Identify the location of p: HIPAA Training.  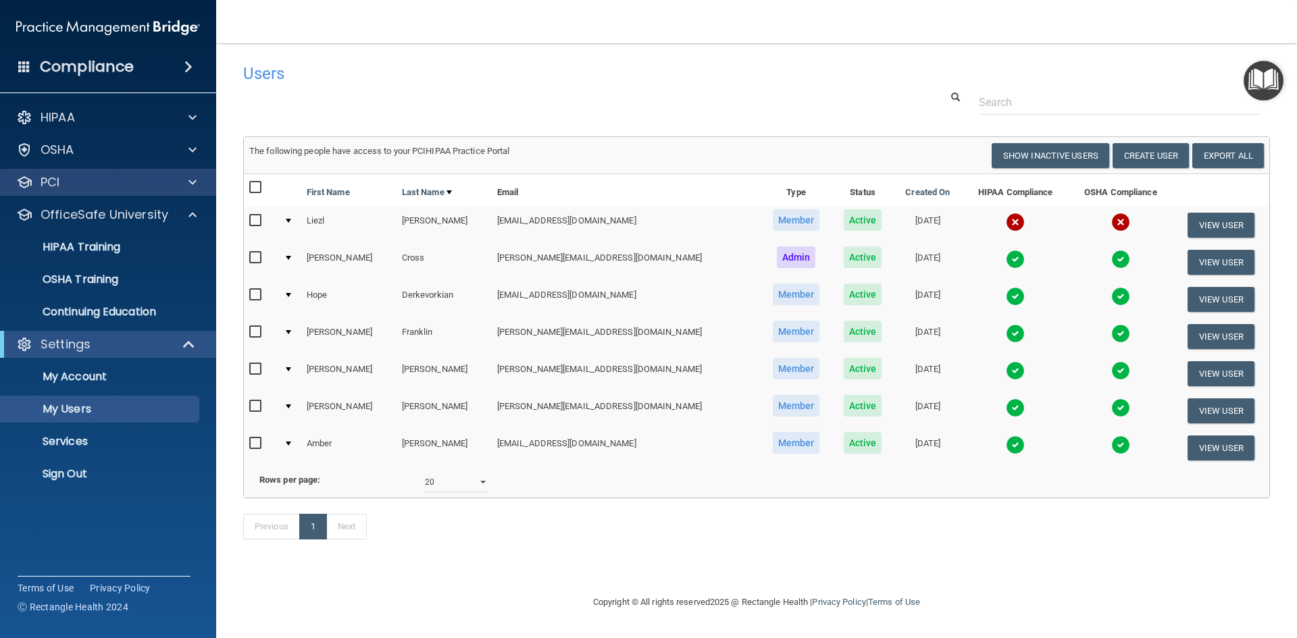
(64, 247).